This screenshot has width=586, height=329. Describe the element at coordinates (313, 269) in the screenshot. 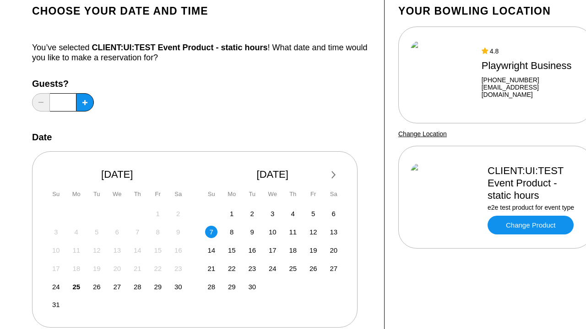

I see `div: Choose Friday, September 26th, 2025` at that location.